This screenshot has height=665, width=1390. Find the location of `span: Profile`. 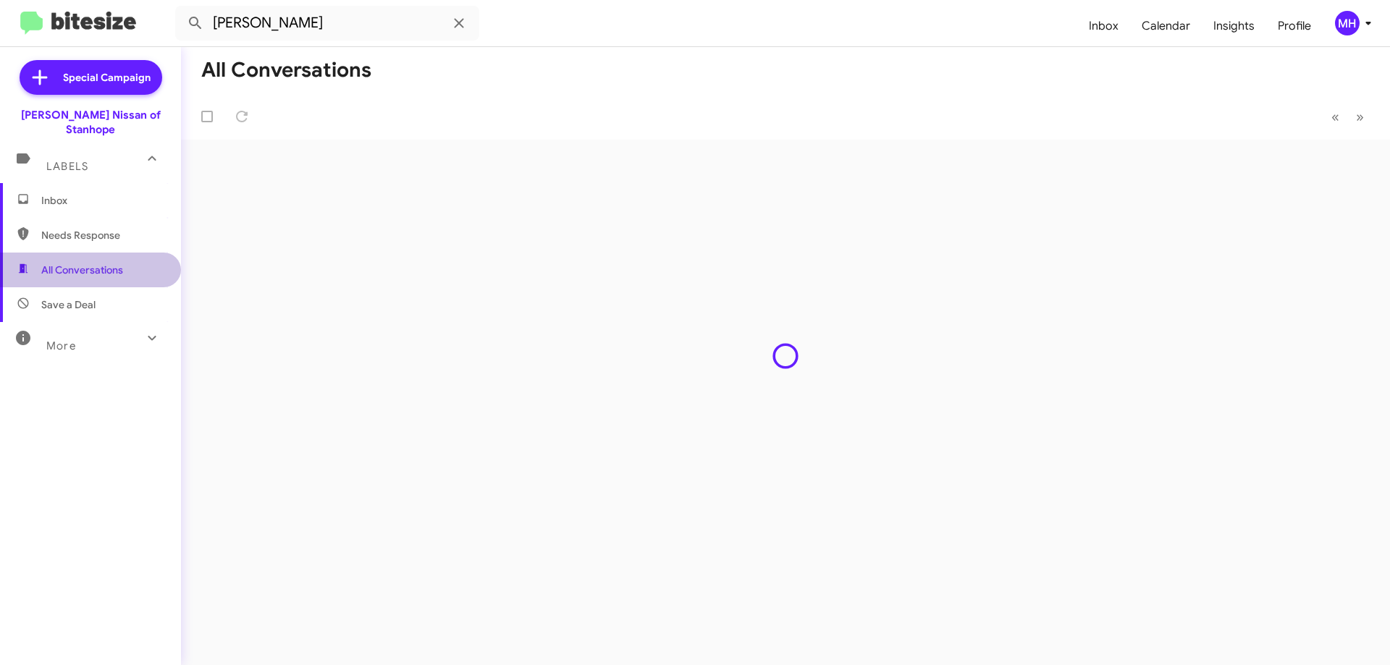

span: Profile is located at coordinates (1295, 26).